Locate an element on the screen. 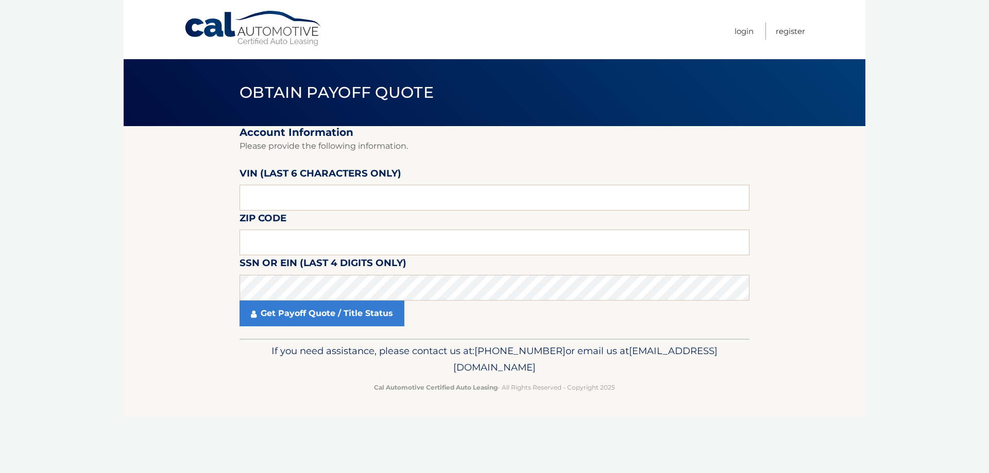  span: Obtain Payoff Quote is located at coordinates (336, 92).